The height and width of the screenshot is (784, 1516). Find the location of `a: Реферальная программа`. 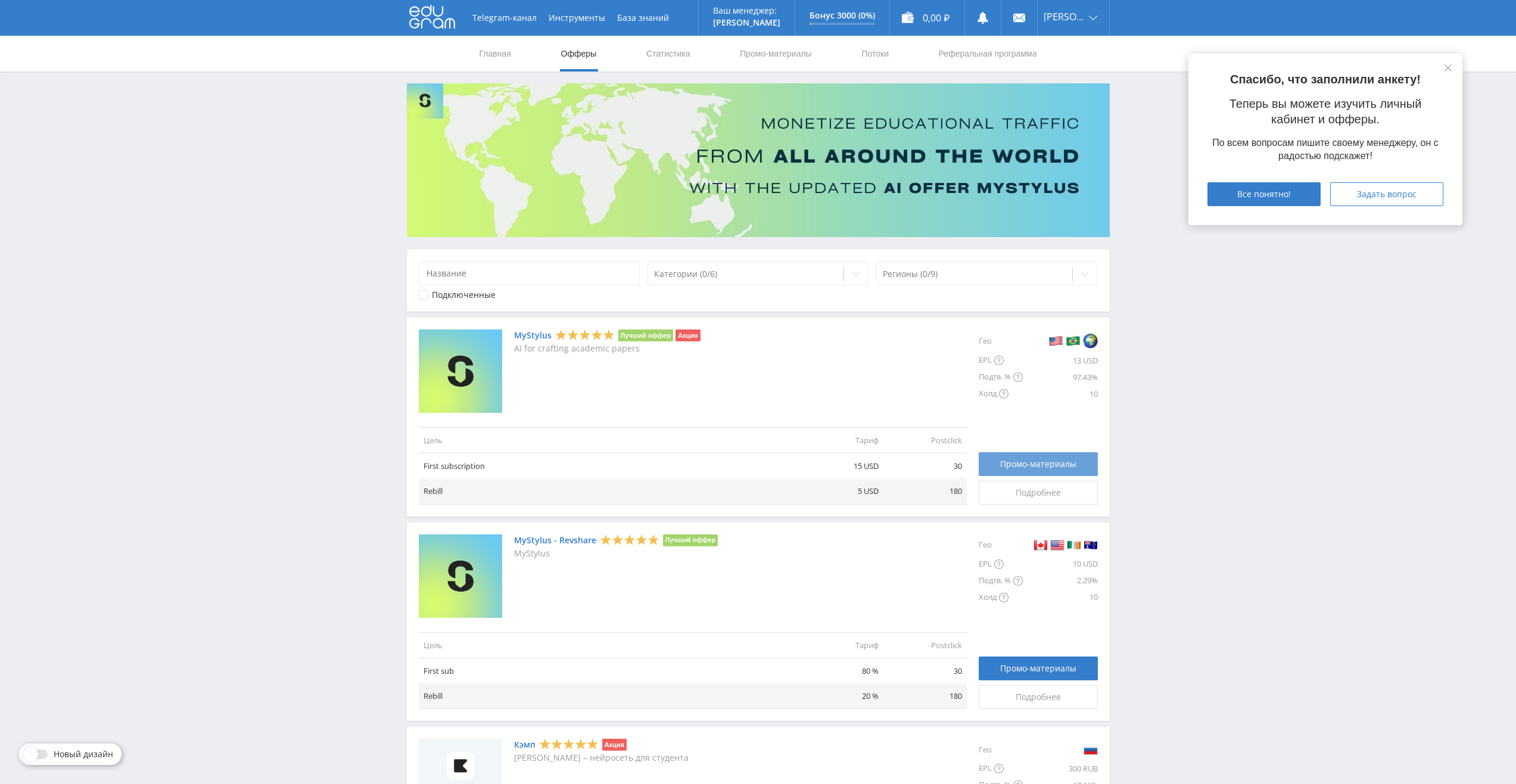

a: Реферальная программа is located at coordinates (988, 54).